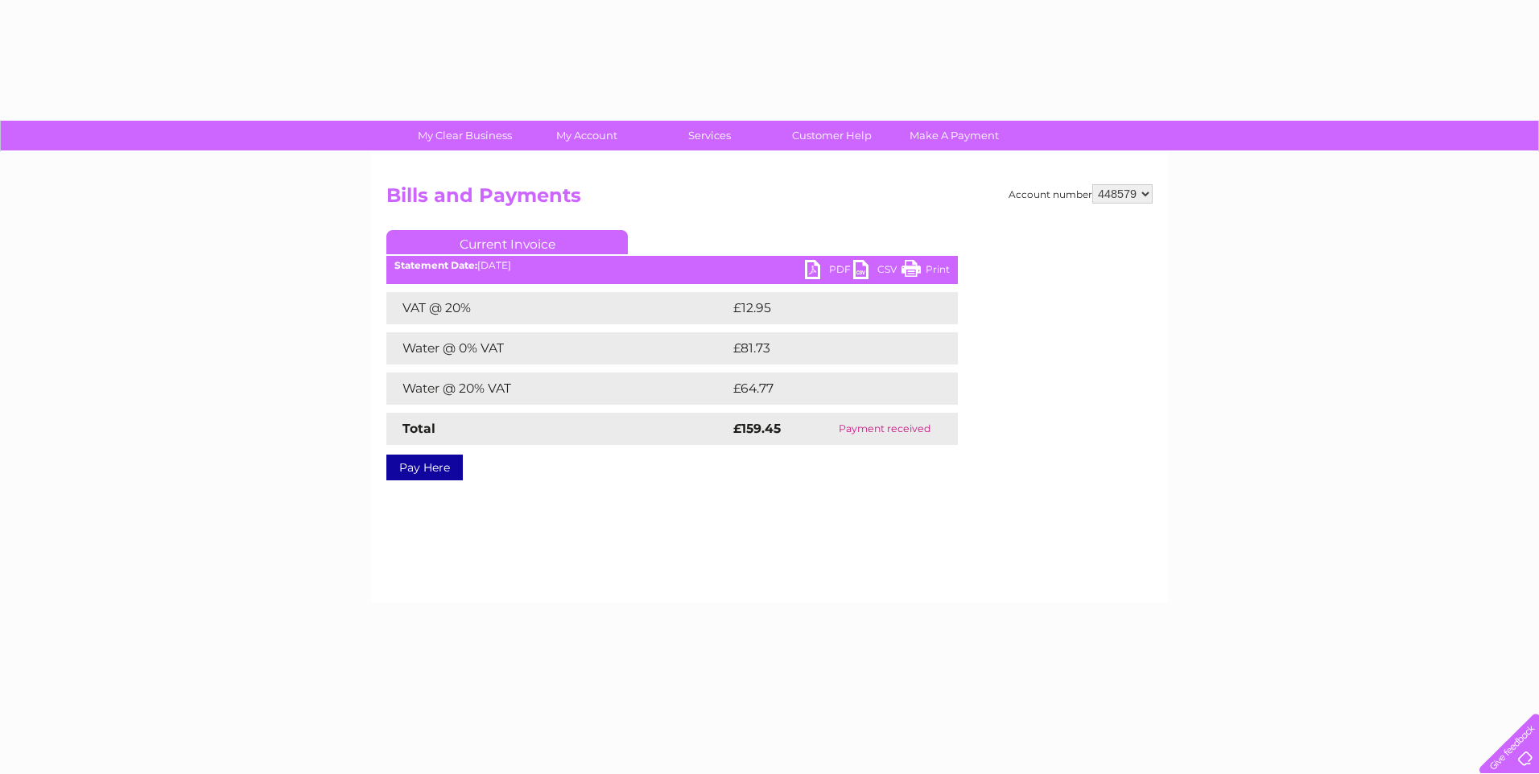 The image size is (1539, 774). I want to click on a: CSV, so click(877, 271).